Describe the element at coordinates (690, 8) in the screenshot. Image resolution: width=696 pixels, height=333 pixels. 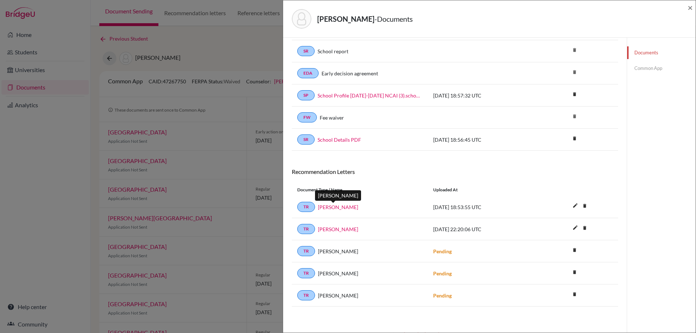
I see `button: Close` at that location.